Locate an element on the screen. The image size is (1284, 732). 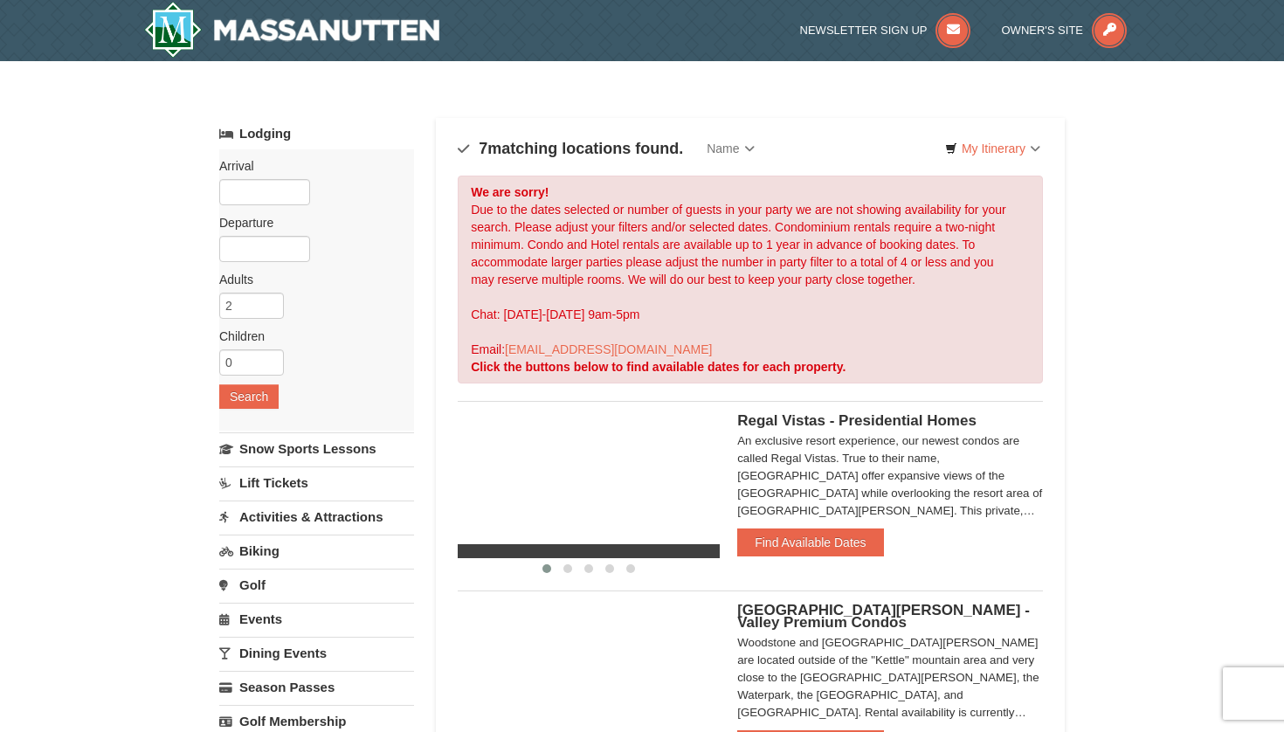
strong: We are sorry! is located at coordinates (509, 192).